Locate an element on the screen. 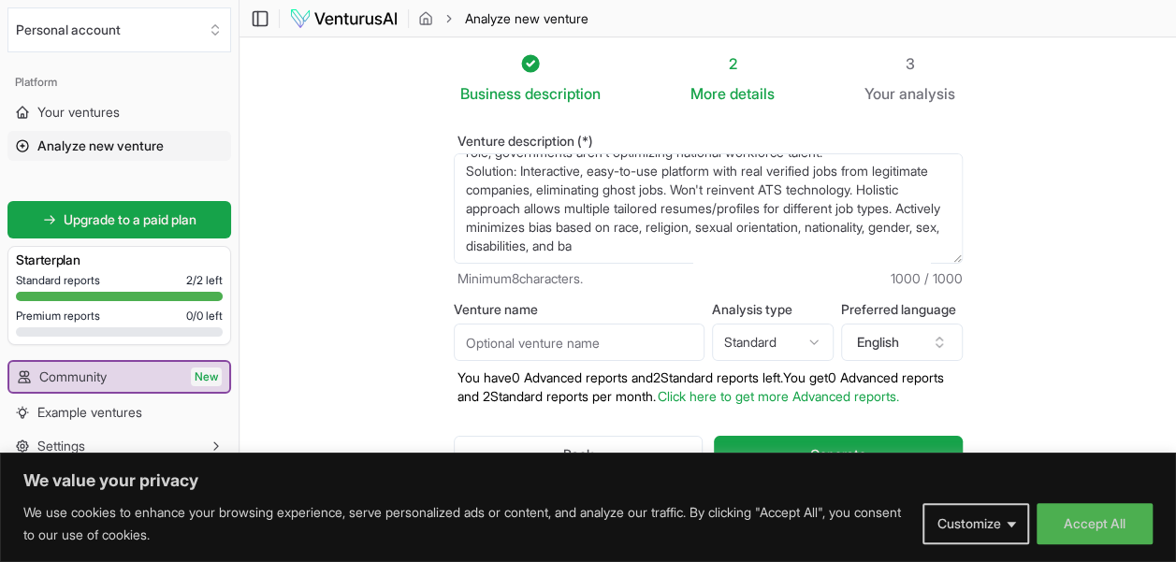 Image resolution: width=1176 pixels, height=562 pixels. h3: Starter plan is located at coordinates (119, 260).